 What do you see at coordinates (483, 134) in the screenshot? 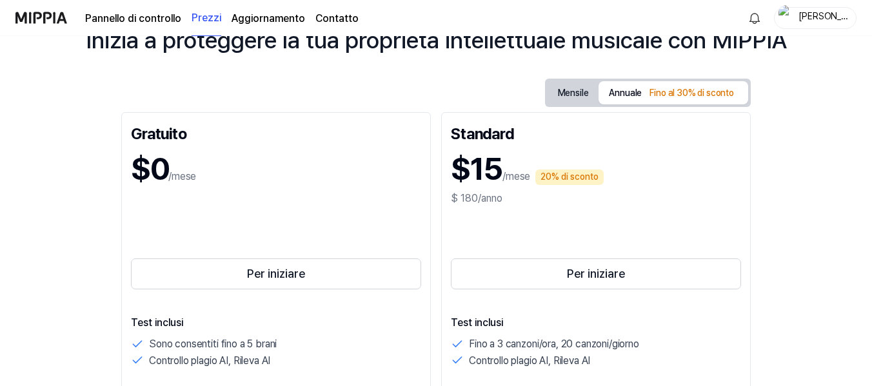
I see `font: Standard` at bounding box center [483, 134].